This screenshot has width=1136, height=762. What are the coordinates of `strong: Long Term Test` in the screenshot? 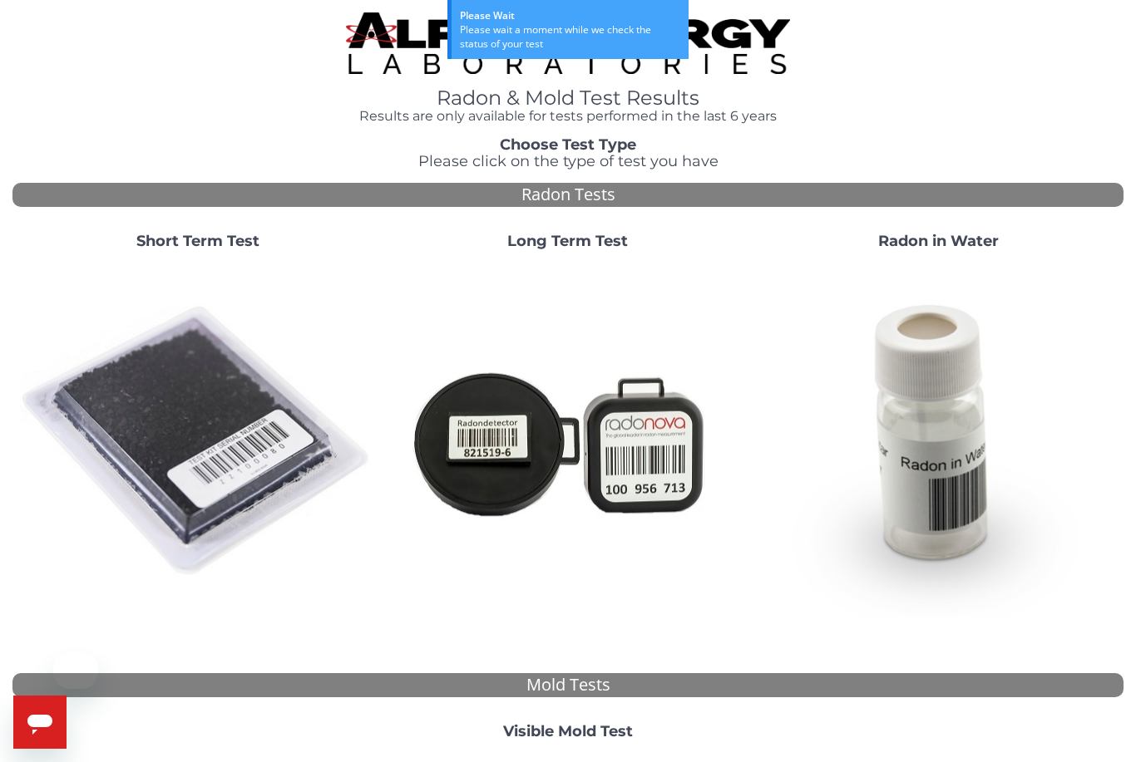 It's located at (567, 241).